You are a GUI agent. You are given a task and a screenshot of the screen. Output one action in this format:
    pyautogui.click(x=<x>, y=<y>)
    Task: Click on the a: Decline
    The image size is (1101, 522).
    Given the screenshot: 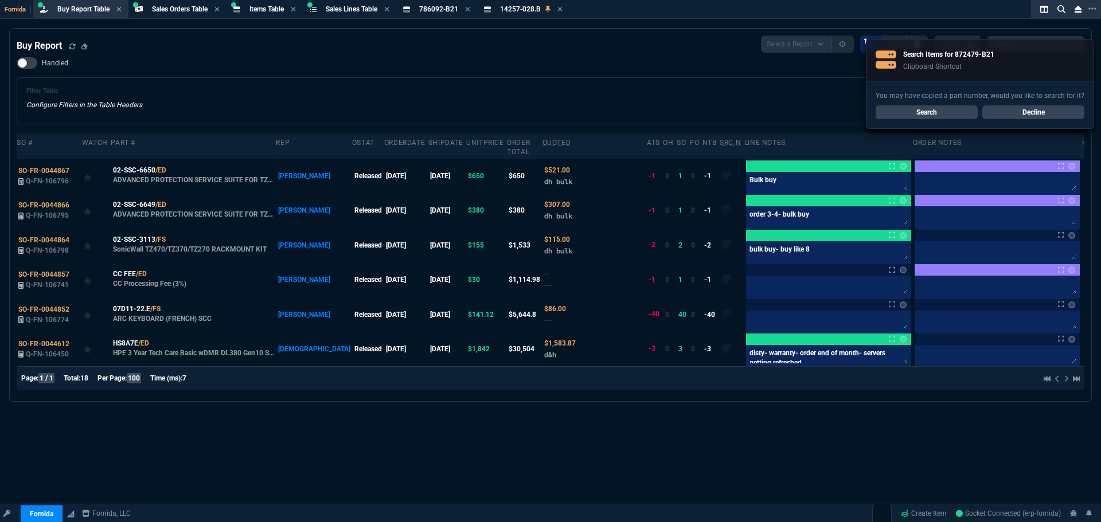 What is the action you would take?
    pyautogui.click(x=1033, y=112)
    